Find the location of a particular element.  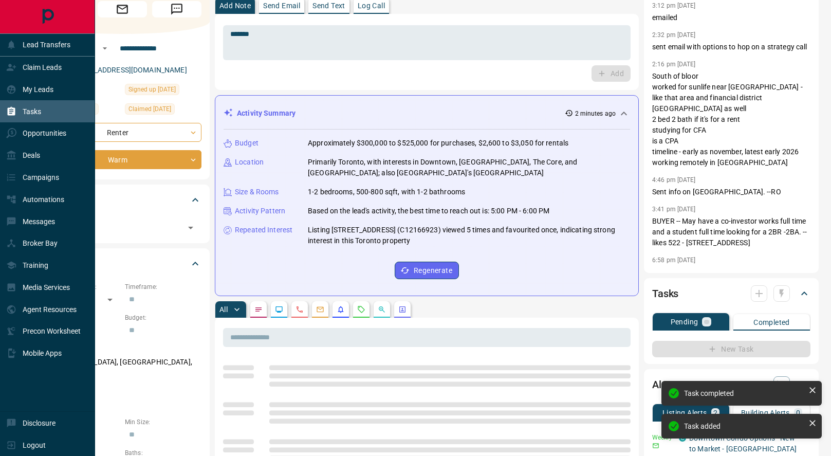

p: 2 minutes ago is located at coordinates (595, 114).